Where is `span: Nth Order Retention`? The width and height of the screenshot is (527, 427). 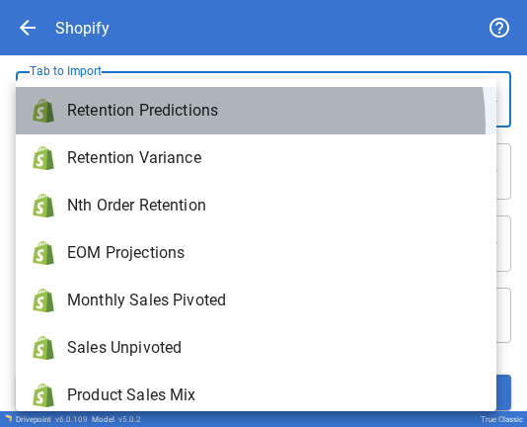 span: Nth Order Retention is located at coordinates (274, 205).